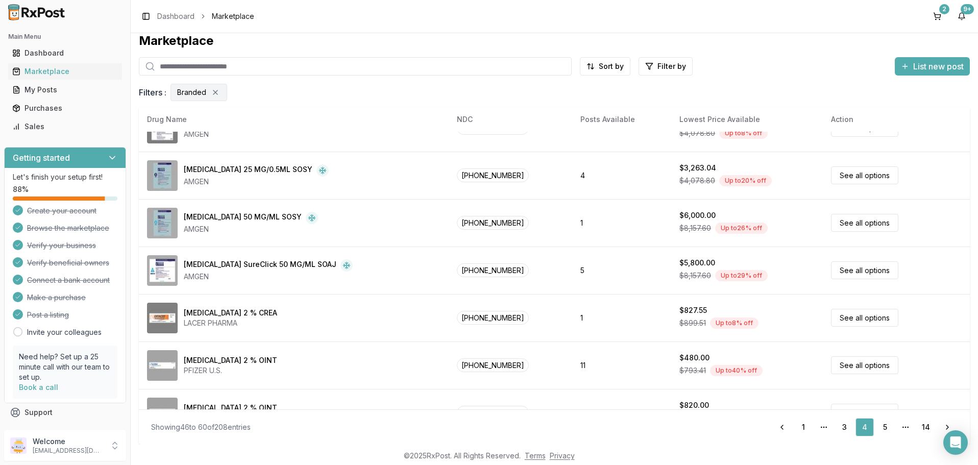  Describe the element at coordinates (865, 427) in the screenshot. I see `nav: pagination` at that location.